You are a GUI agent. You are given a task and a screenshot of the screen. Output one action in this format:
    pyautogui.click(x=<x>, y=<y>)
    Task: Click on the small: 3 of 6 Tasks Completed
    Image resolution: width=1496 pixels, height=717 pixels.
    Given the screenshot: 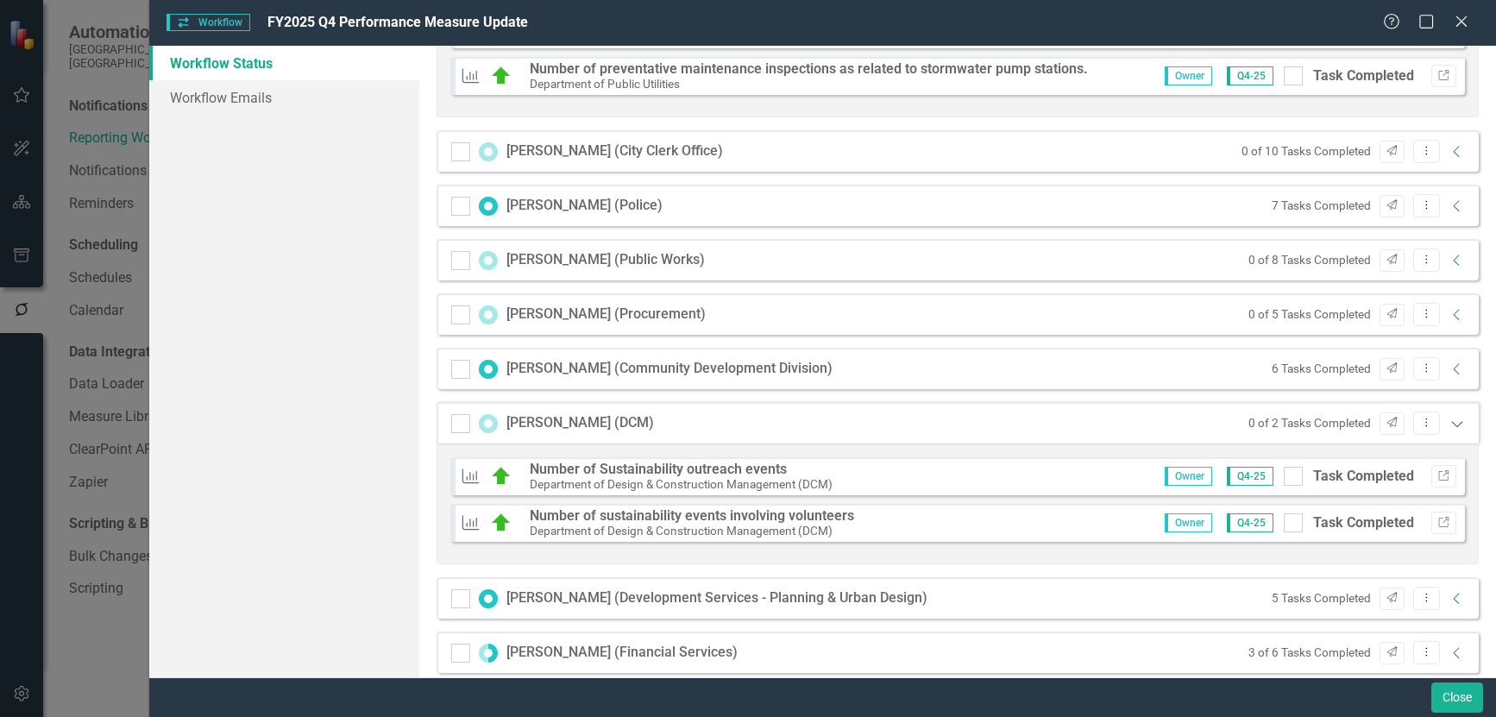 What is the action you would take?
    pyautogui.click(x=1309, y=652)
    